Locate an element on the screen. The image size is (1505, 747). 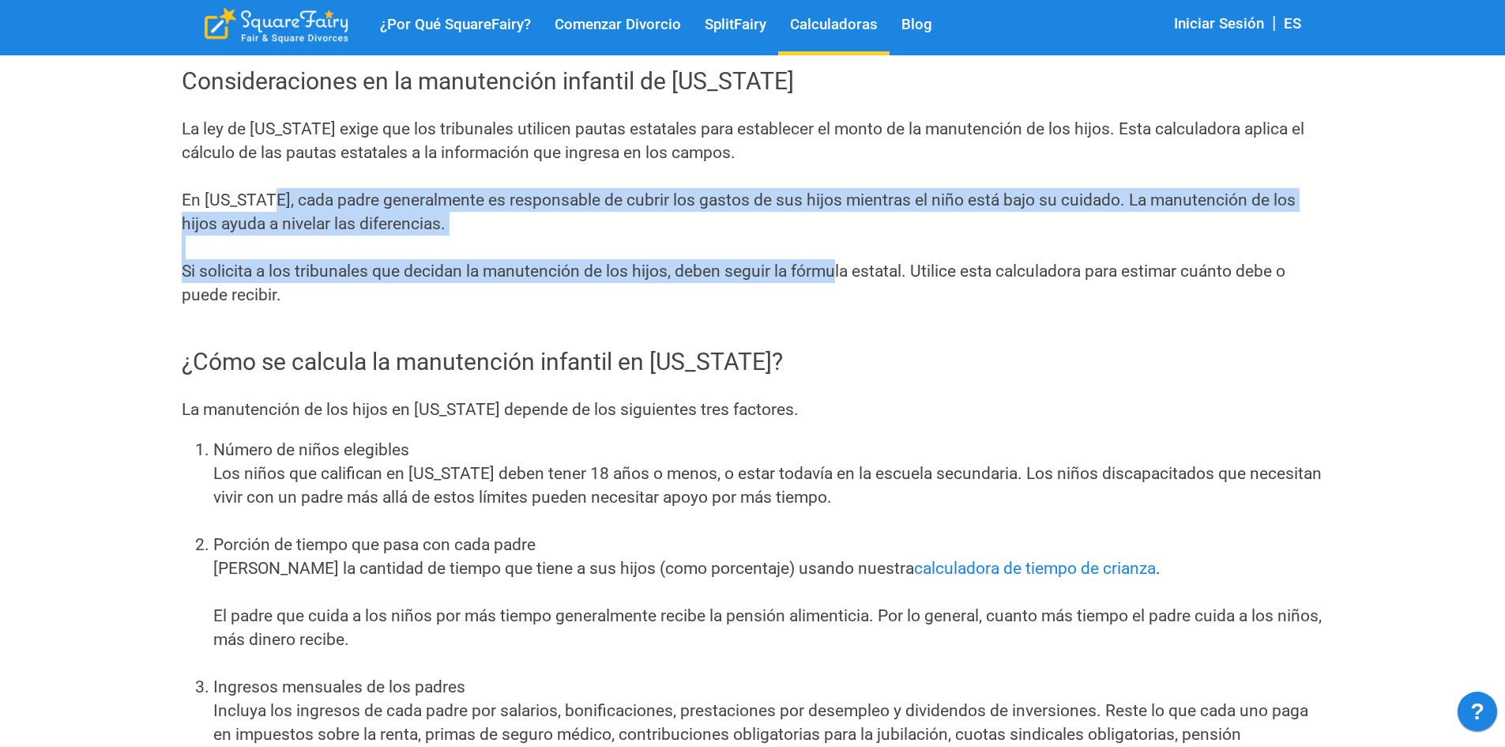
a: ¿Por qué SquareFairy? is located at coordinates (455, 24).